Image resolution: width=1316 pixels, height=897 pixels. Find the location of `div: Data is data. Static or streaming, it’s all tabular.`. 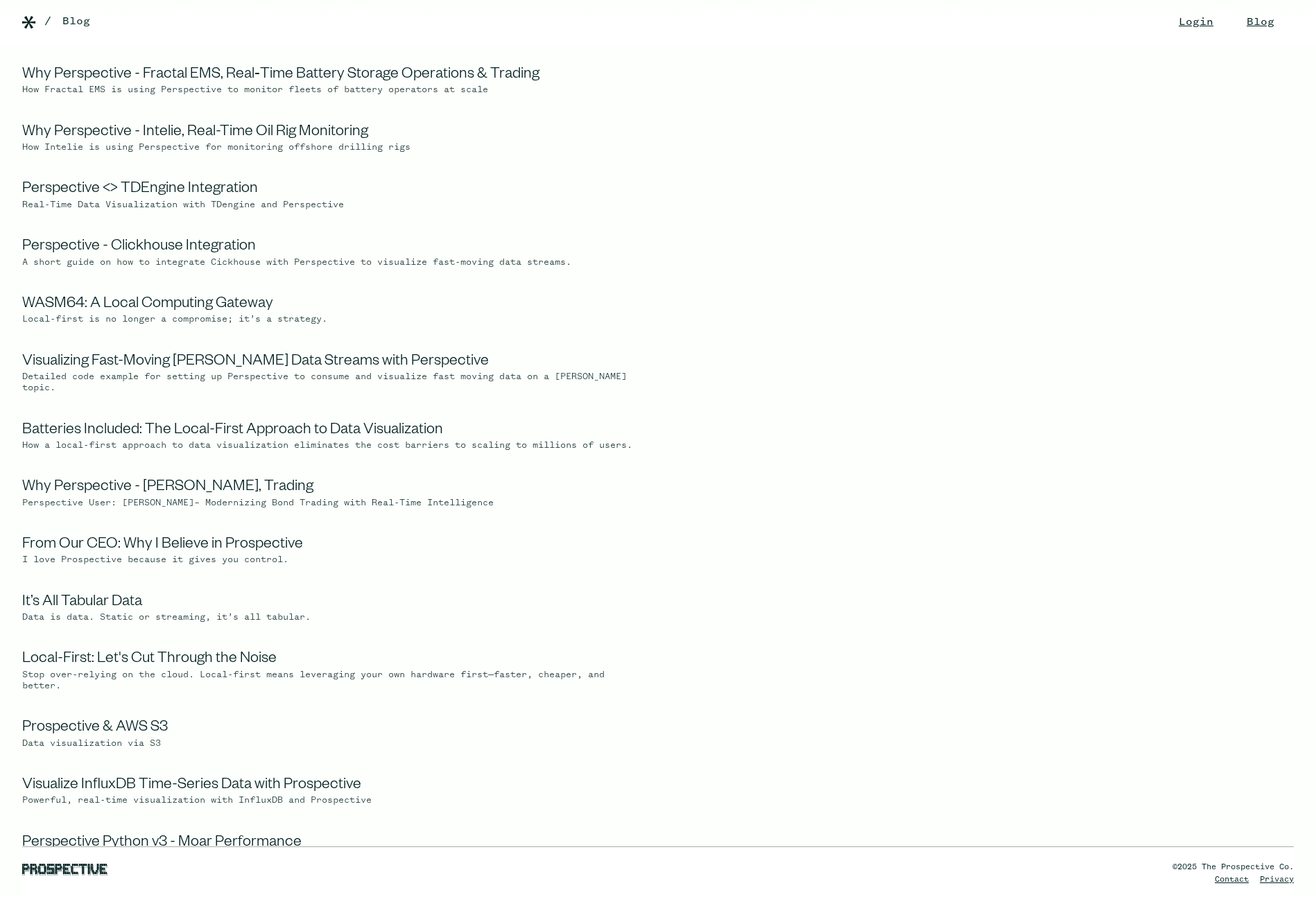

div: Data is data. Static or streaming, it’s all tabular. is located at coordinates (332, 618).